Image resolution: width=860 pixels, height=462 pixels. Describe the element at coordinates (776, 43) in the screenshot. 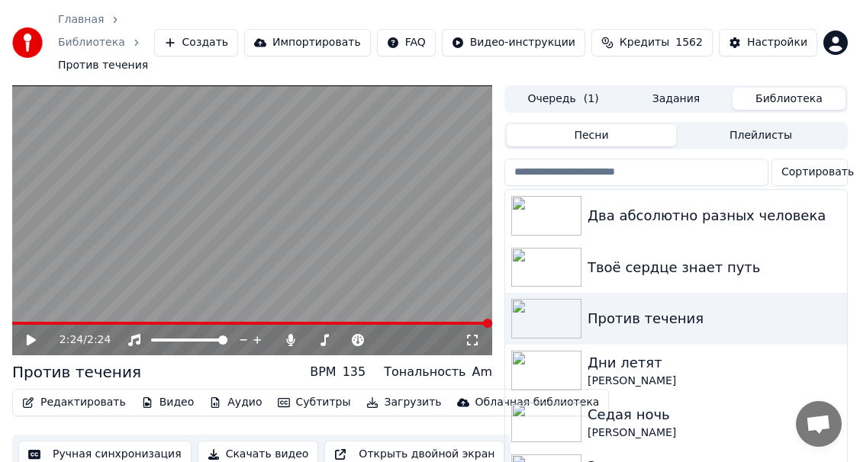

I see `div: Настройки` at that location.